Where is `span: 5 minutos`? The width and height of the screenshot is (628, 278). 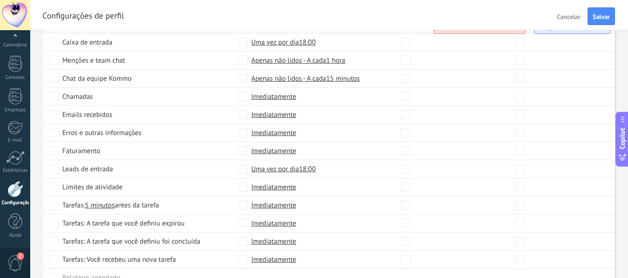 span: 5 minutos is located at coordinates (100, 205).